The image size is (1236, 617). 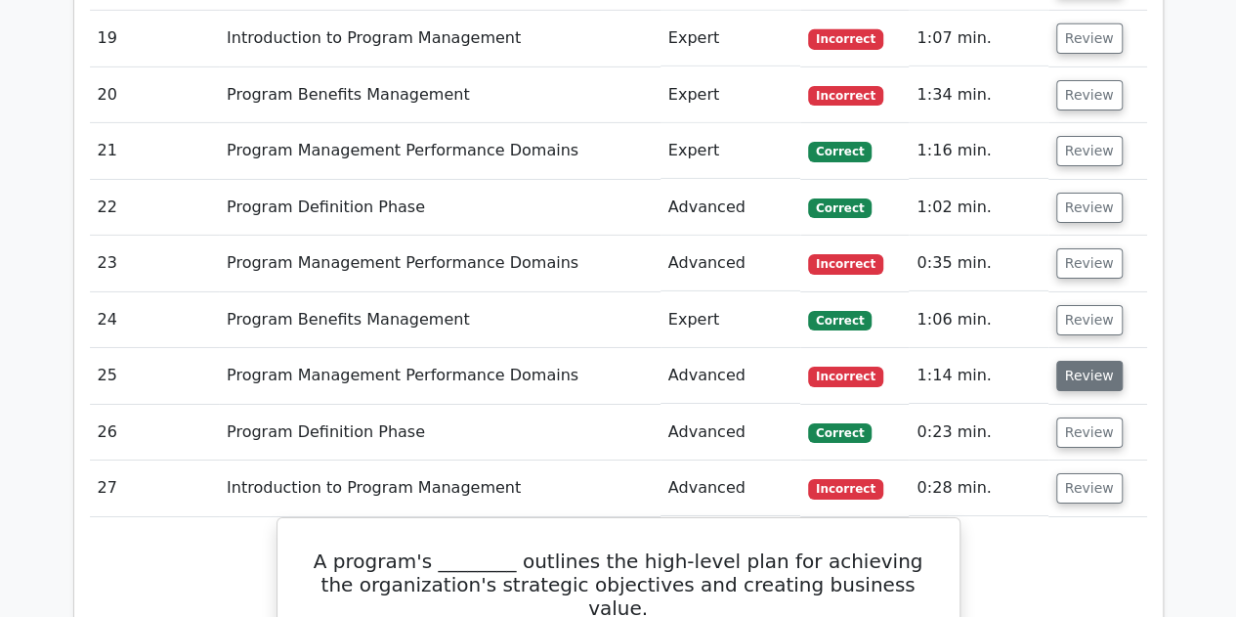 I want to click on td: 26, so click(x=154, y=432).